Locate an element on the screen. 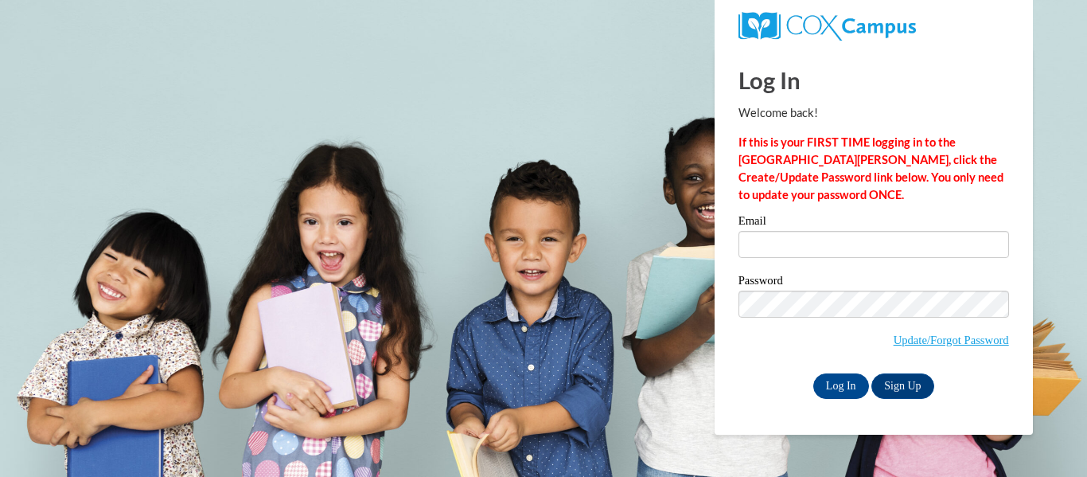 Image resolution: width=1087 pixels, height=477 pixels. a: Sign Up is located at coordinates (903, 386).